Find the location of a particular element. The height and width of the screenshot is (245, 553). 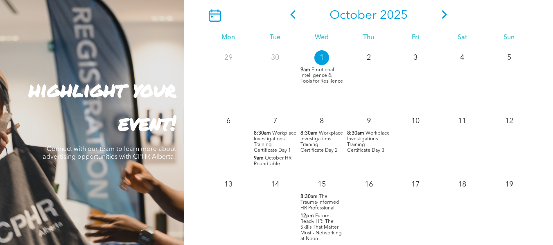

p: 1 is located at coordinates (322, 58).